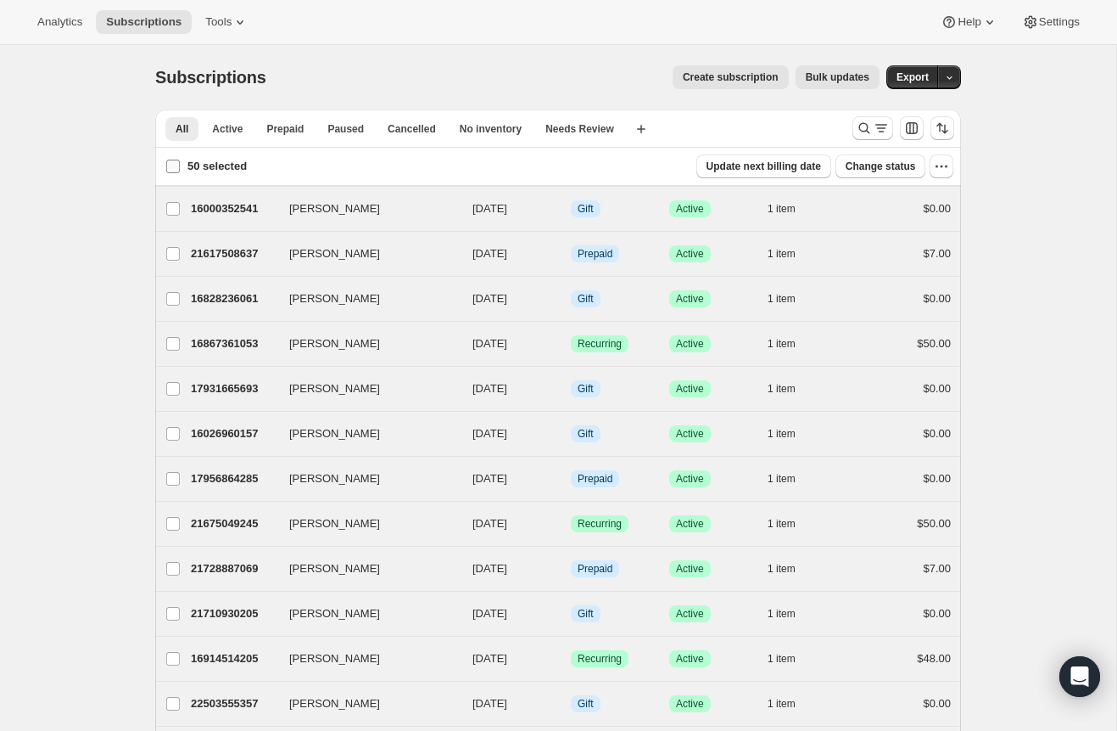 This screenshot has width=1117, height=731. I want to click on p: 21710930205, so click(233, 613).